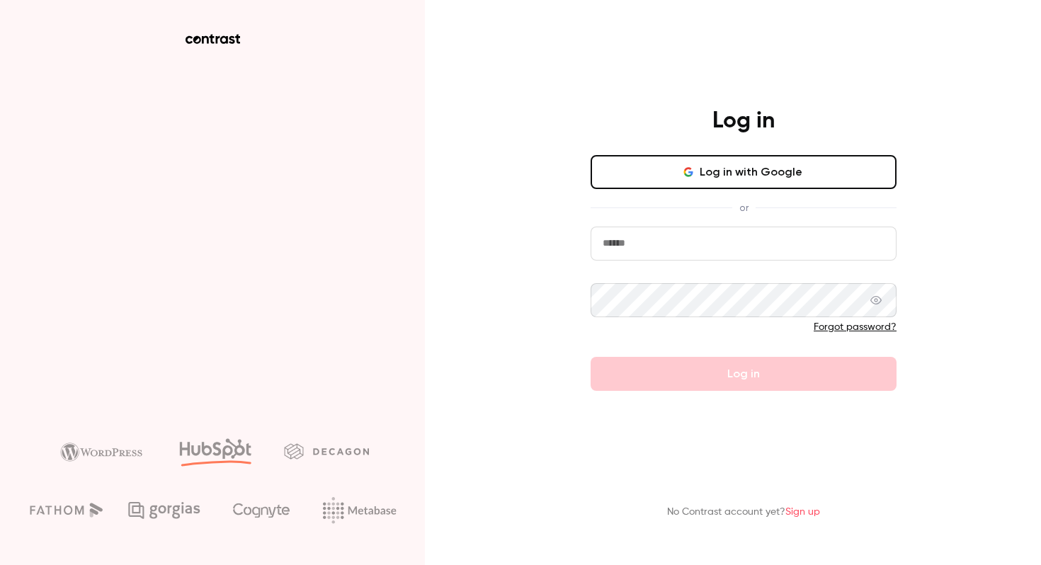 Image resolution: width=1041 pixels, height=565 pixels. What do you see at coordinates (743, 207) in the screenshot?
I see `span: or` at bounding box center [743, 207].